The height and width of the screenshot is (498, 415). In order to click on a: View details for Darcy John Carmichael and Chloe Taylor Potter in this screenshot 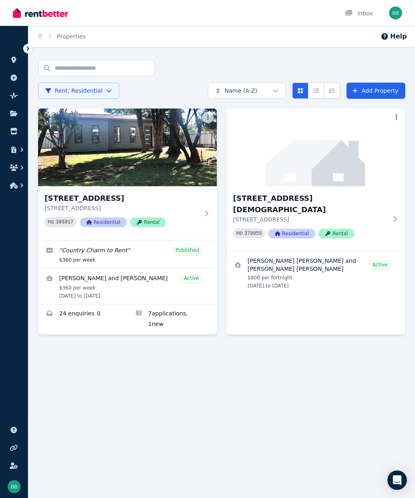, I will do `click(316, 273)`.